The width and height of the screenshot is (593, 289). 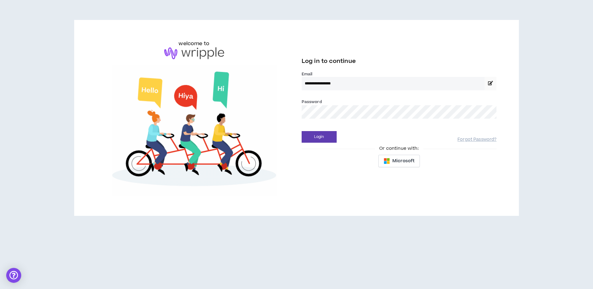 What do you see at coordinates (477, 140) in the screenshot?
I see `a: Forgot Password?` at bounding box center [477, 140].